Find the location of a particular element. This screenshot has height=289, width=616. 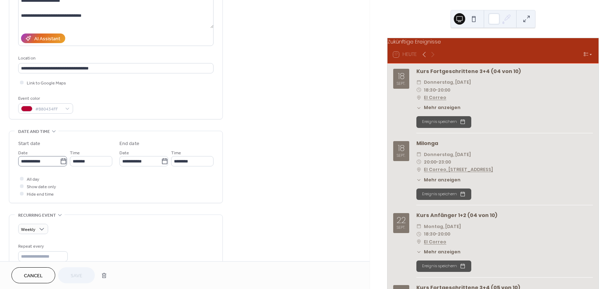

div: AI Assistant is located at coordinates (47, 39).